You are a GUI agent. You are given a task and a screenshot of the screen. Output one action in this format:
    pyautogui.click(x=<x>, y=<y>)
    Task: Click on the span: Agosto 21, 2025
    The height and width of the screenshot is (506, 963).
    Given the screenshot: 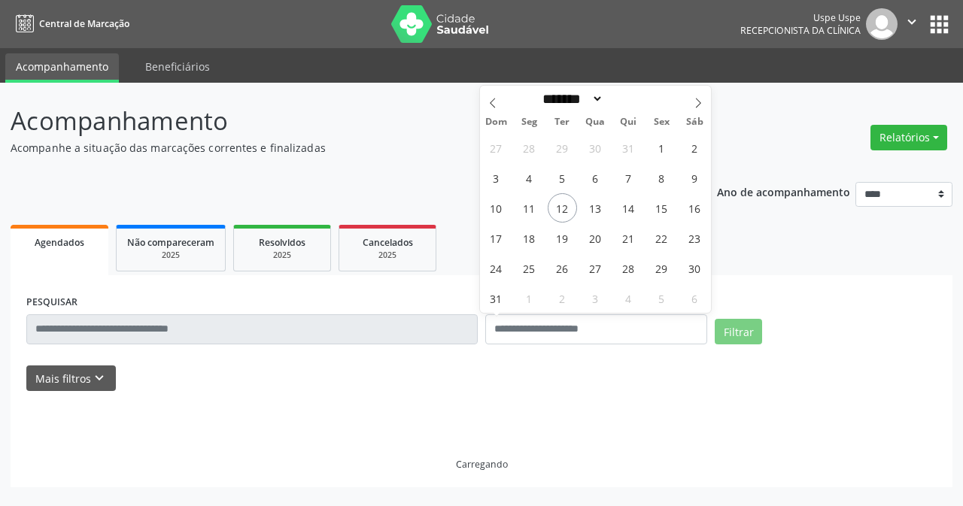 What is the action you would take?
    pyautogui.click(x=628, y=238)
    